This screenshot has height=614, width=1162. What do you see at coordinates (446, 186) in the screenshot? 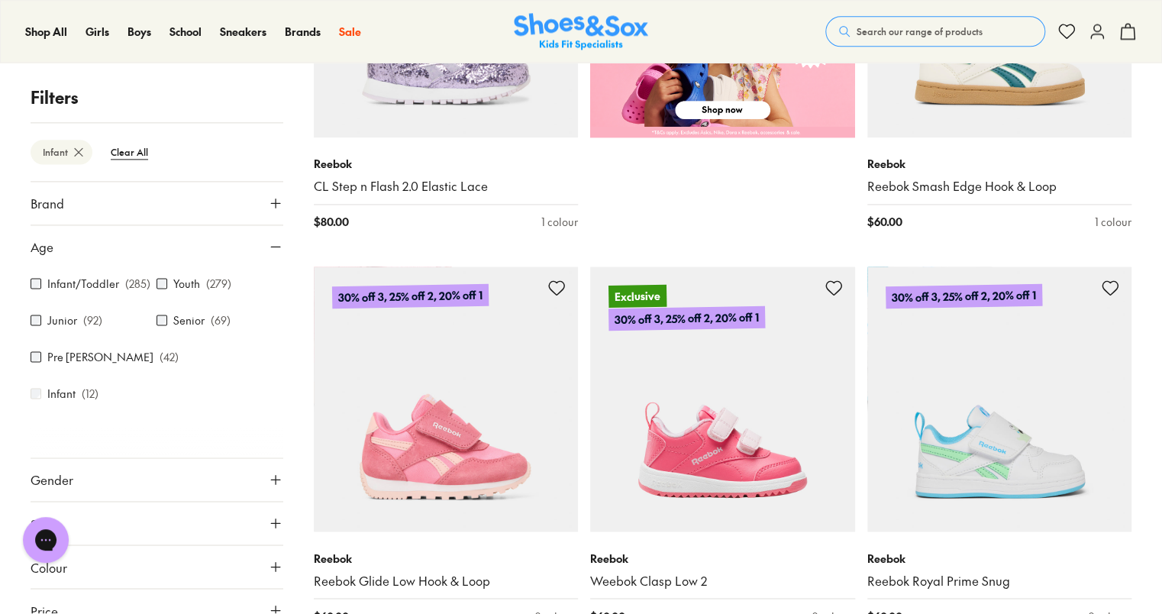
I see `a: CL Step n Flash 2.0 Elastic Lace` at bounding box center [446, 186].